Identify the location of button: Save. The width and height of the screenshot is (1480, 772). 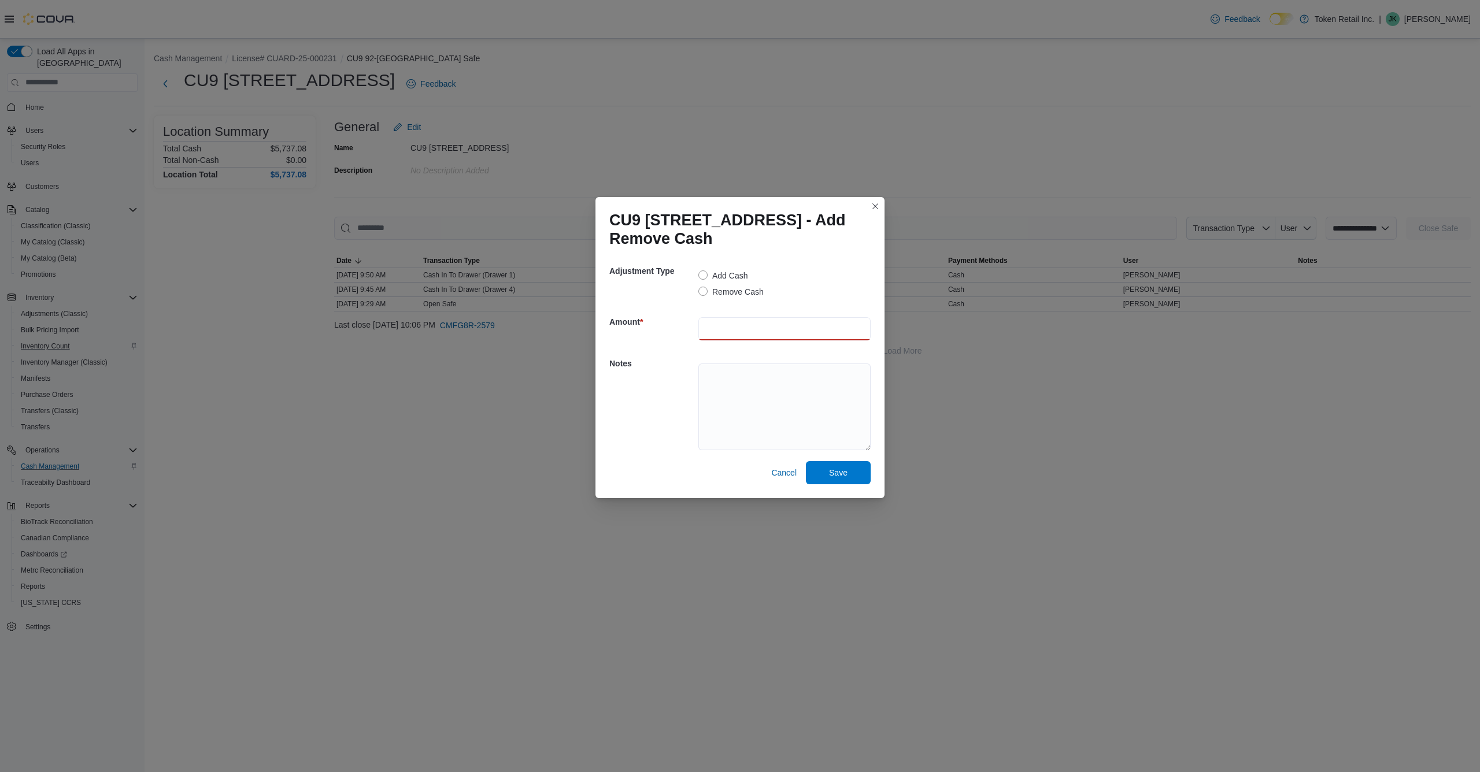
(838, 473).